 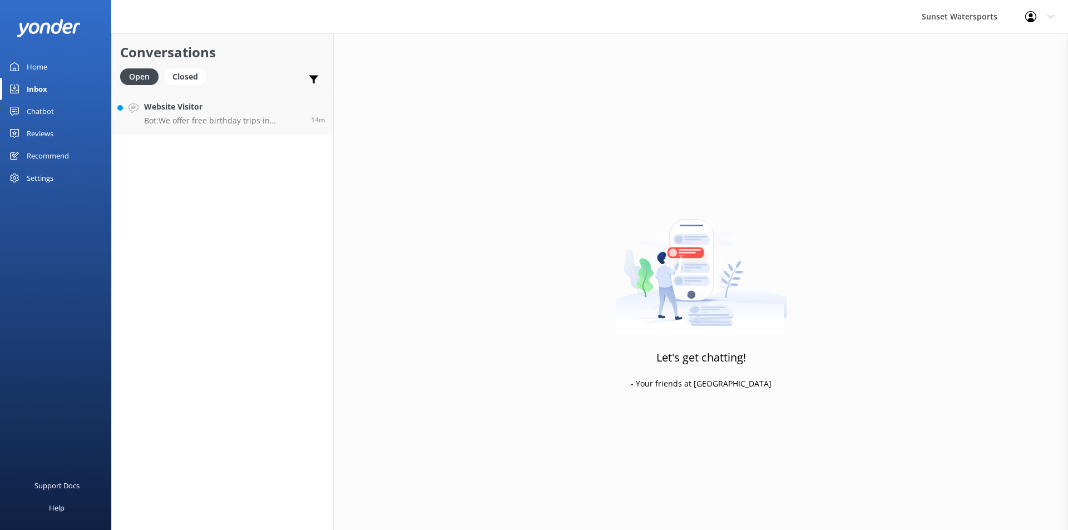 What do you see at coordinates (223, 107) in the screenshot?
I see `h4: Website Visitor` at bounding box center [223, 107].